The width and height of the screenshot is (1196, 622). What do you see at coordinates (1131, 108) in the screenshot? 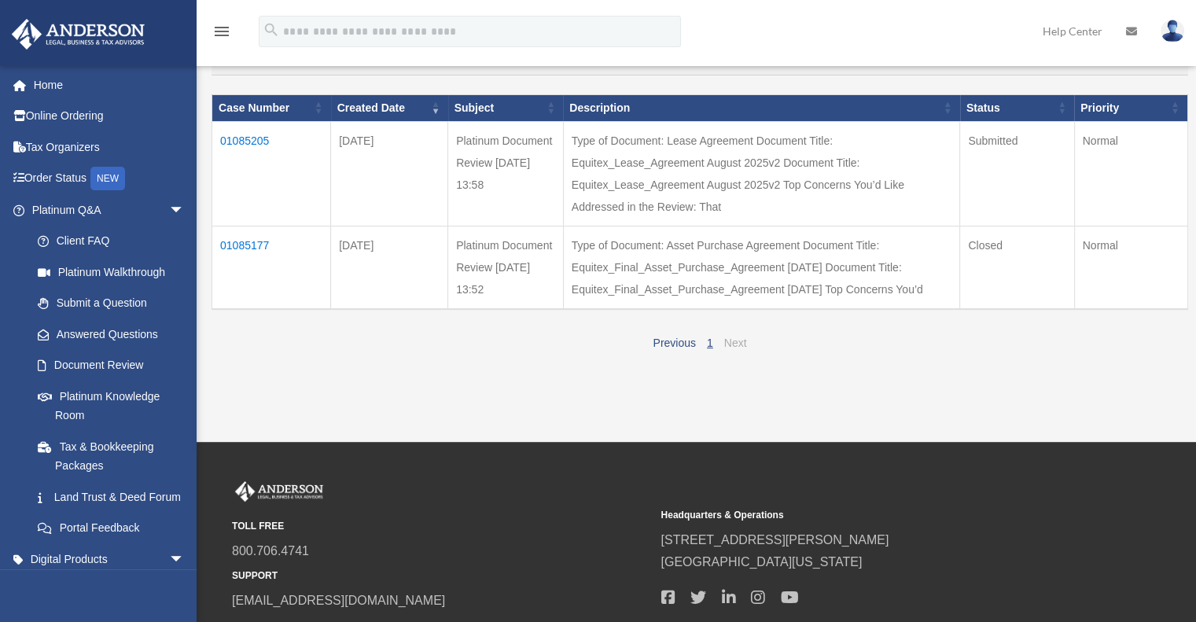
I see `th: Priority: activate to sort column ascending` at bounding box center [1131, 108].